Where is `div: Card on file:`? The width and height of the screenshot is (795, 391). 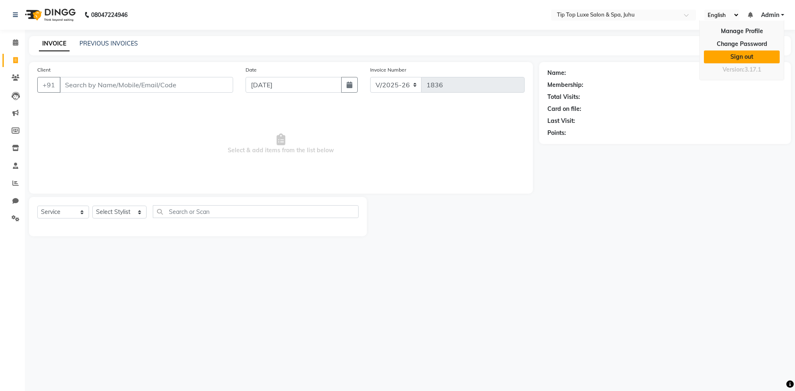
div: Card on file: is located at coordinates (564, 109).